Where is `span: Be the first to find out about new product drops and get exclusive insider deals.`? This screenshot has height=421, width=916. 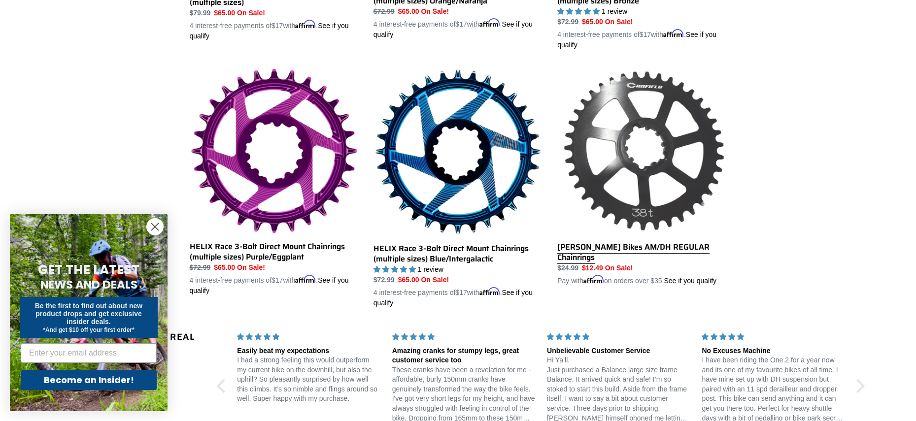
span: Be the first to find out about new product drops and get exclusive insider deals. is located at coordinates (89, 314).